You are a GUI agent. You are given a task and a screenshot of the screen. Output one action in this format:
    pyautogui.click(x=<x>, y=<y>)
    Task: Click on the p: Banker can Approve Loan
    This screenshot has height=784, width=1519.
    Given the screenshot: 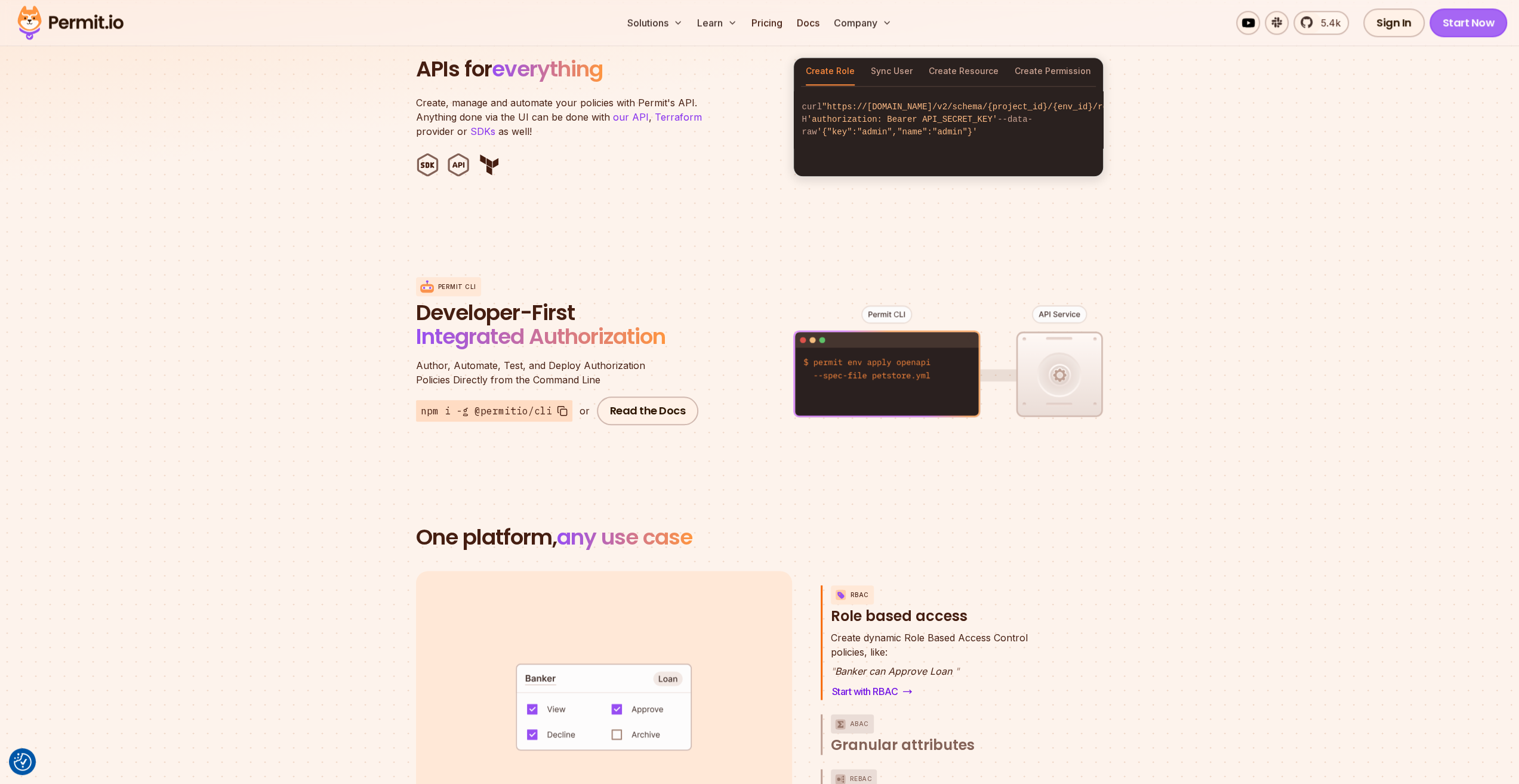 What is the action you would take?
    pyautogui.click(x=929, y=671)
    